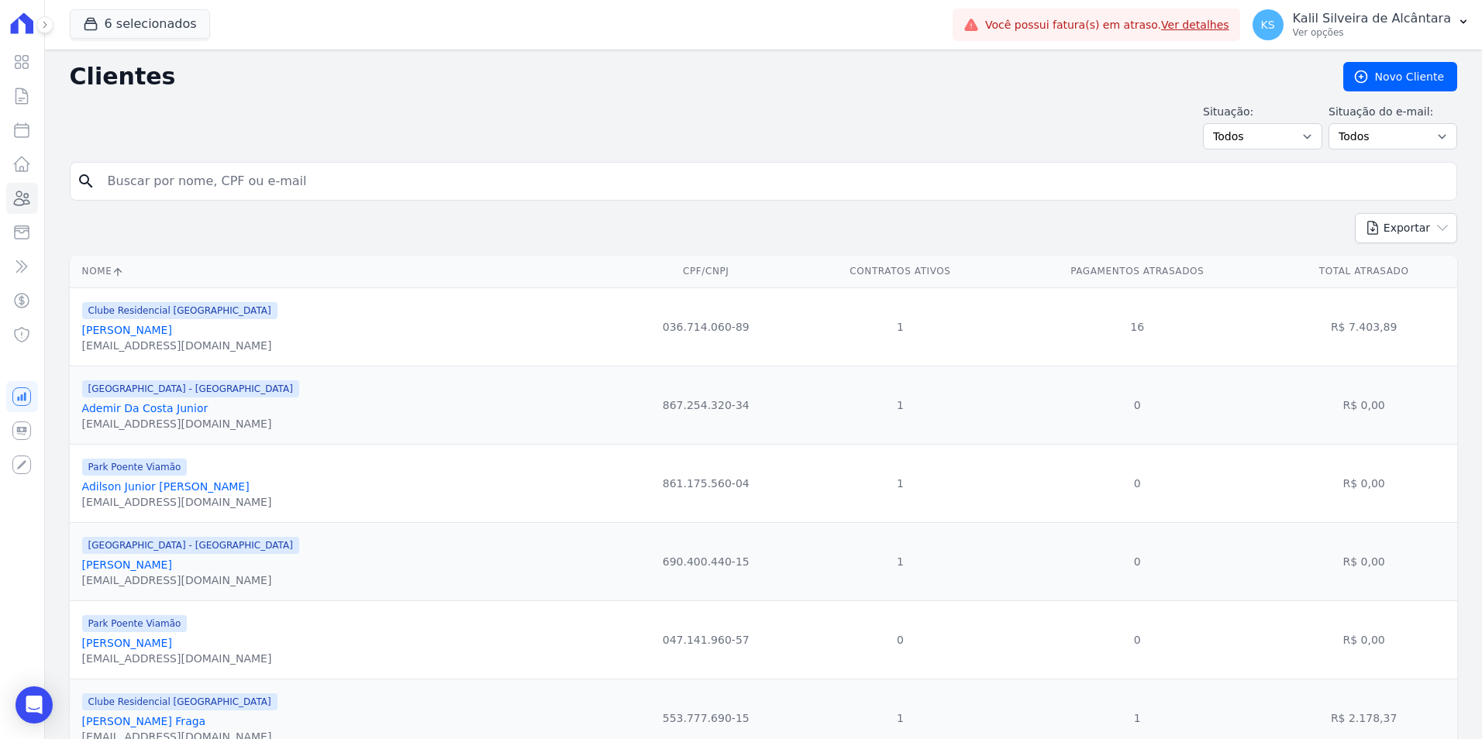 This screenshot has height=739, width=1482. I want to click on span: KS, so click(1268, 25).